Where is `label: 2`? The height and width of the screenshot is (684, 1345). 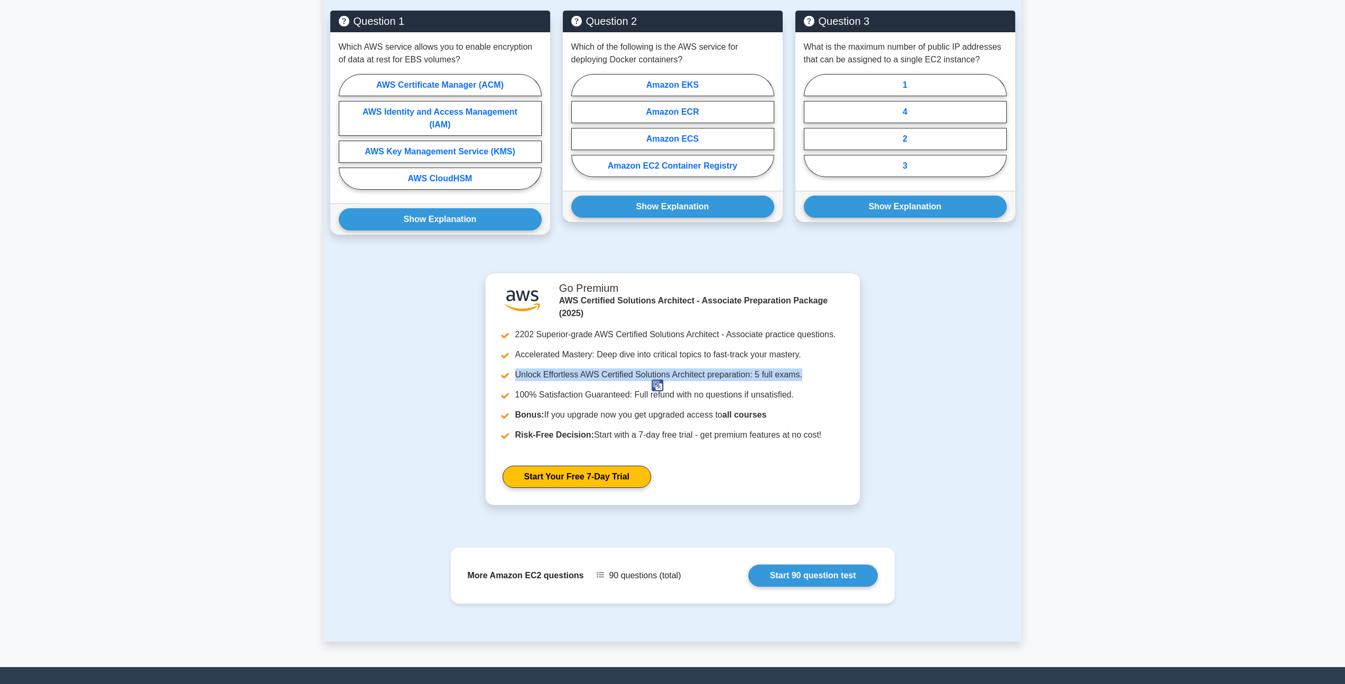
label: 2 is located at coordinates (905, 139).